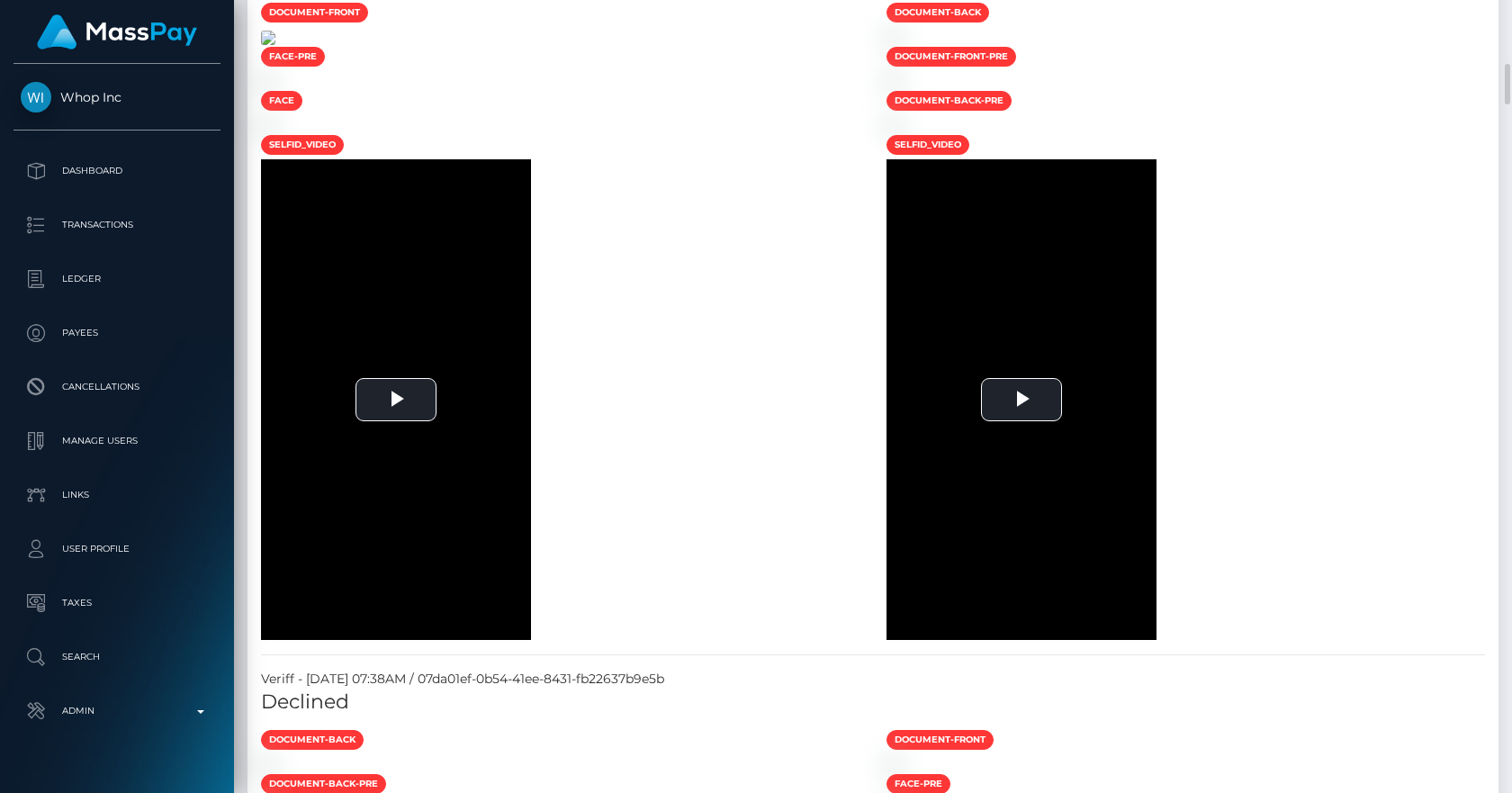 Image resolution: width=1512 pixels, height=793 pixels. What do you see at coordinates (894, 82) in the screenshot?
I see `img: eec411c0-19a1-4ab4-861b-06e7cc044c3a` at bounding box center [894, 82].